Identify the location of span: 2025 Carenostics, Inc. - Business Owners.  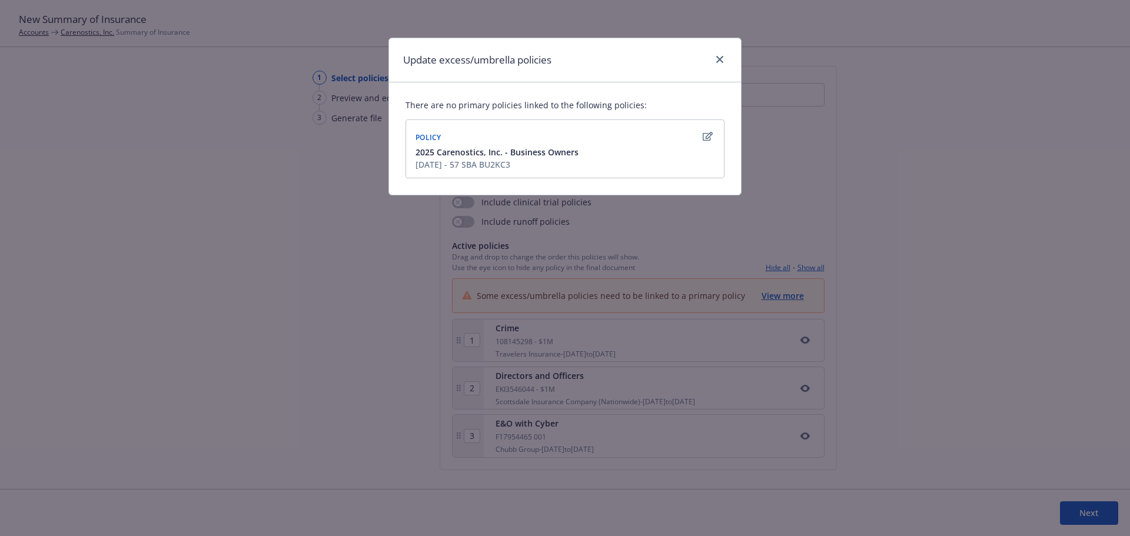
(497, 152).